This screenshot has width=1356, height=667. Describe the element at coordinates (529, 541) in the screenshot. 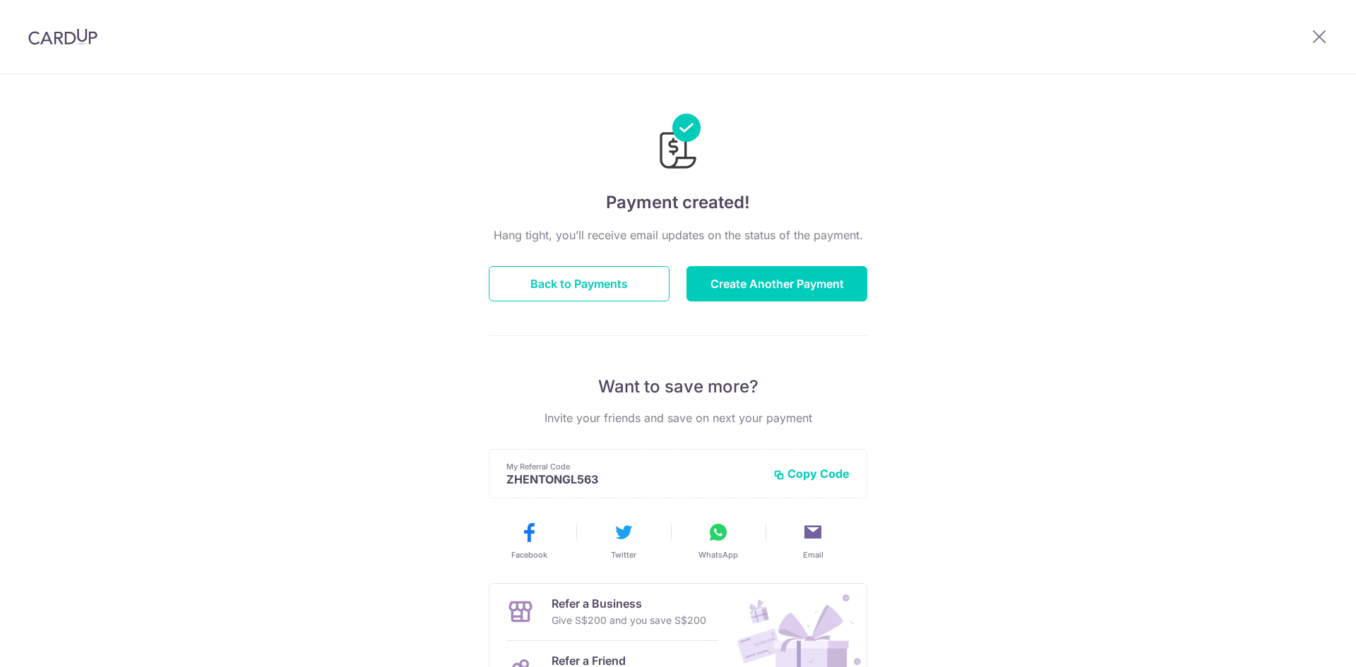

I see `button: Facebook` at that location.